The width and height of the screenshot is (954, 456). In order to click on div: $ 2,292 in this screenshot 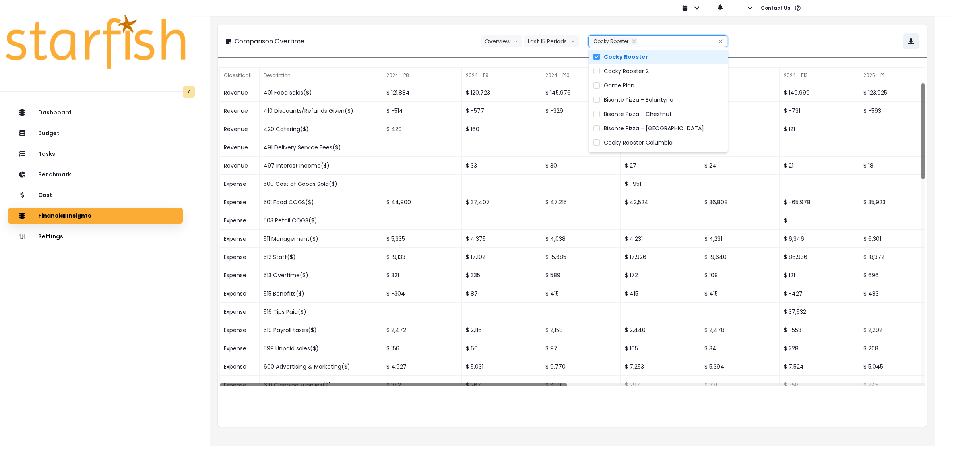, I will do `click(899, 330)`.